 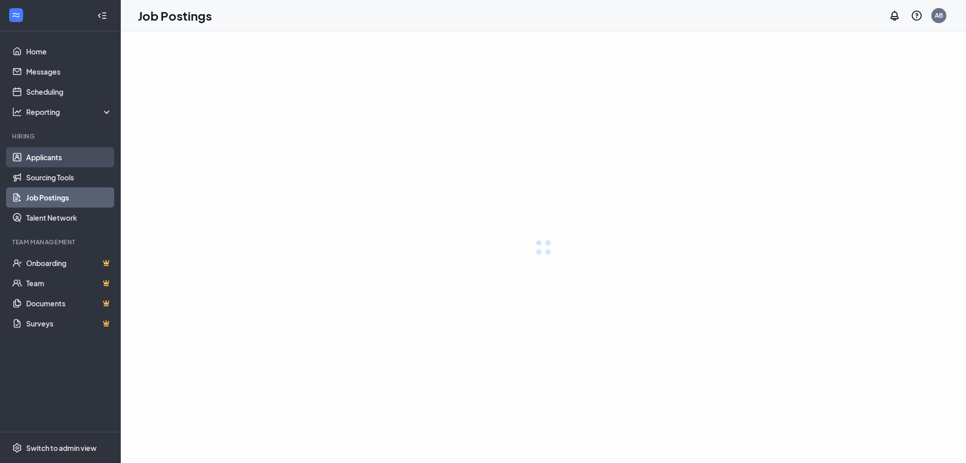 I want to click on a: Sourcing Tools, so click(x=69, y=177).